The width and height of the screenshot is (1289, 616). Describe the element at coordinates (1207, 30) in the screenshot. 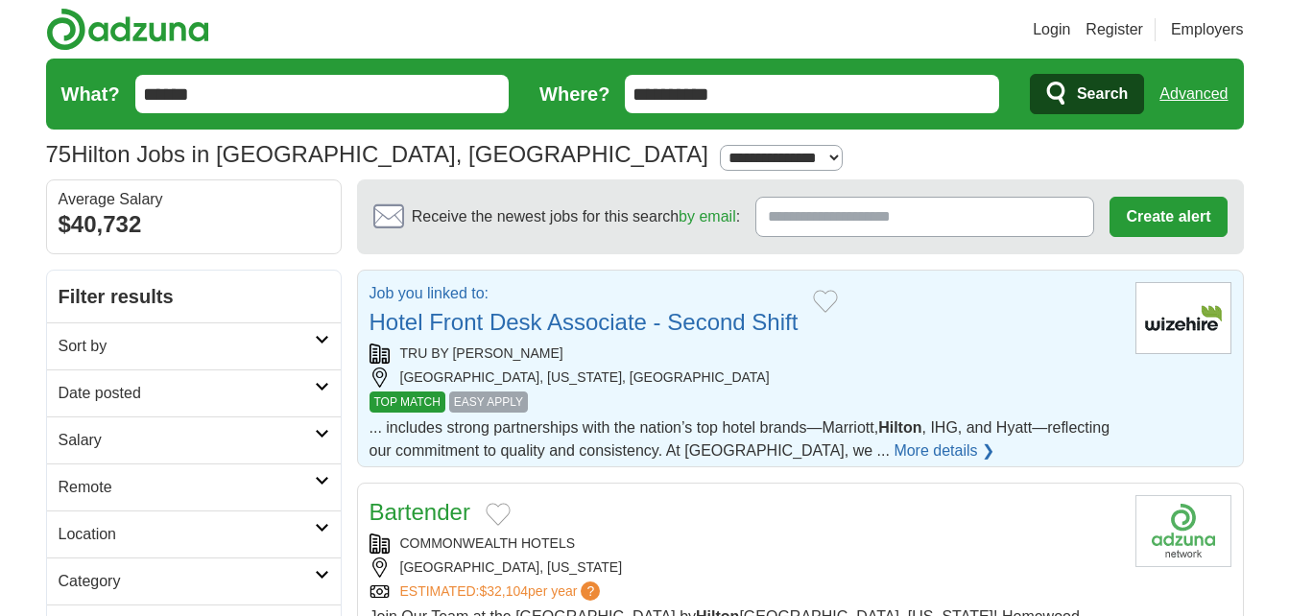

I see `a: Employers` at that location.